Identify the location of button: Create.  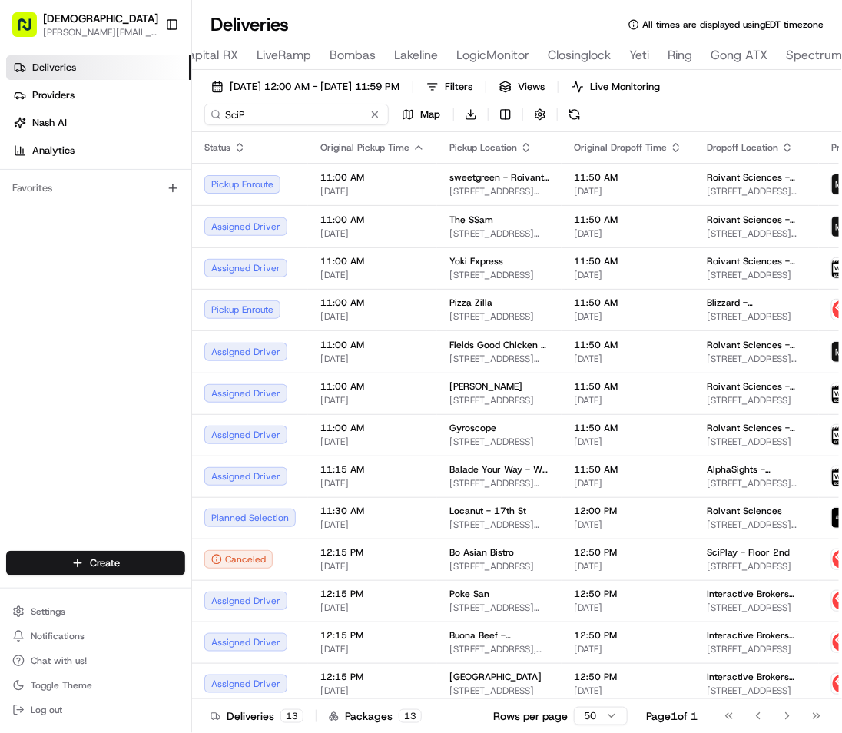
(95, 563).